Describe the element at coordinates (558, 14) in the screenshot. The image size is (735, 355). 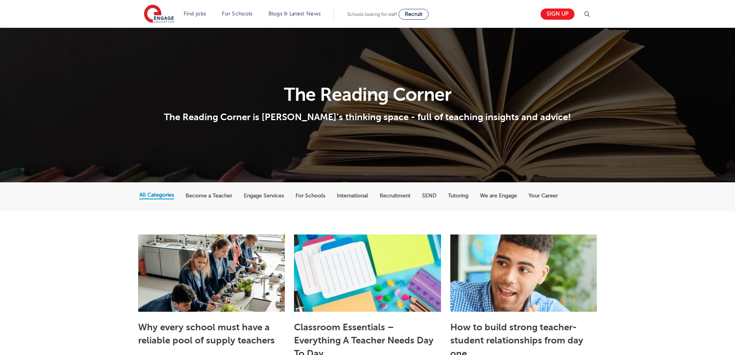
I see `a: Sign up` at that location.